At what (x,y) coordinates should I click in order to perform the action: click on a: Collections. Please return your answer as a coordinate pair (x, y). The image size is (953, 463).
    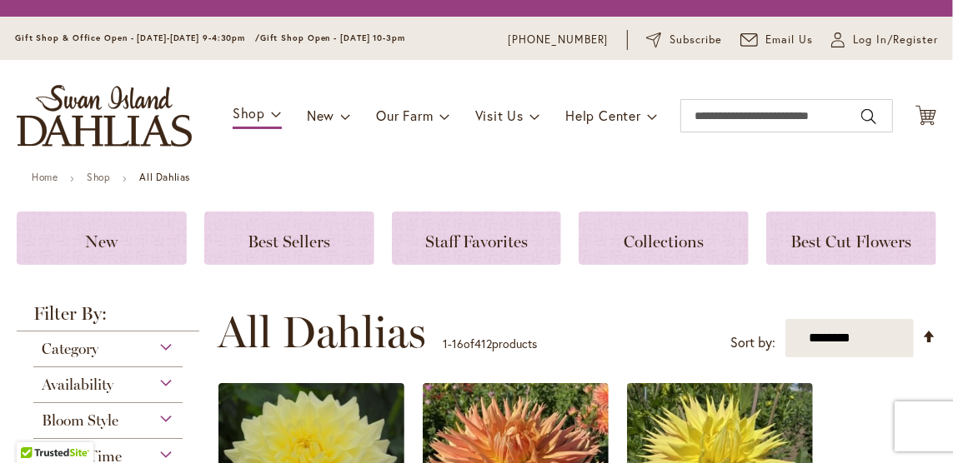
    Looking at the image, I should click on (663, 238).